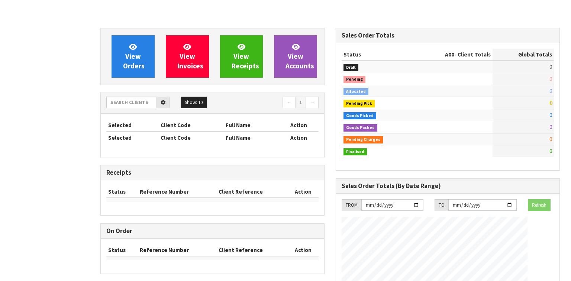 This screenshot has height=281, width=571. What do you see at coordinates (268, 103) in the screenshot?
I see `nav: Page navigation` at bounding box center [268, 103].